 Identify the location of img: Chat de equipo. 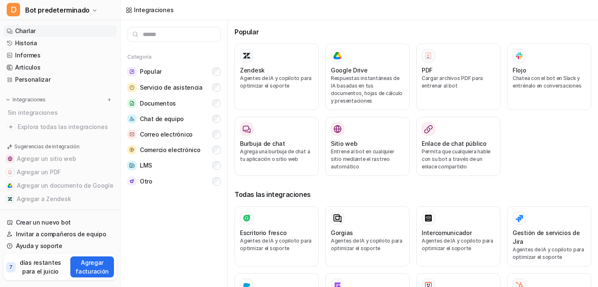
(132, 118).